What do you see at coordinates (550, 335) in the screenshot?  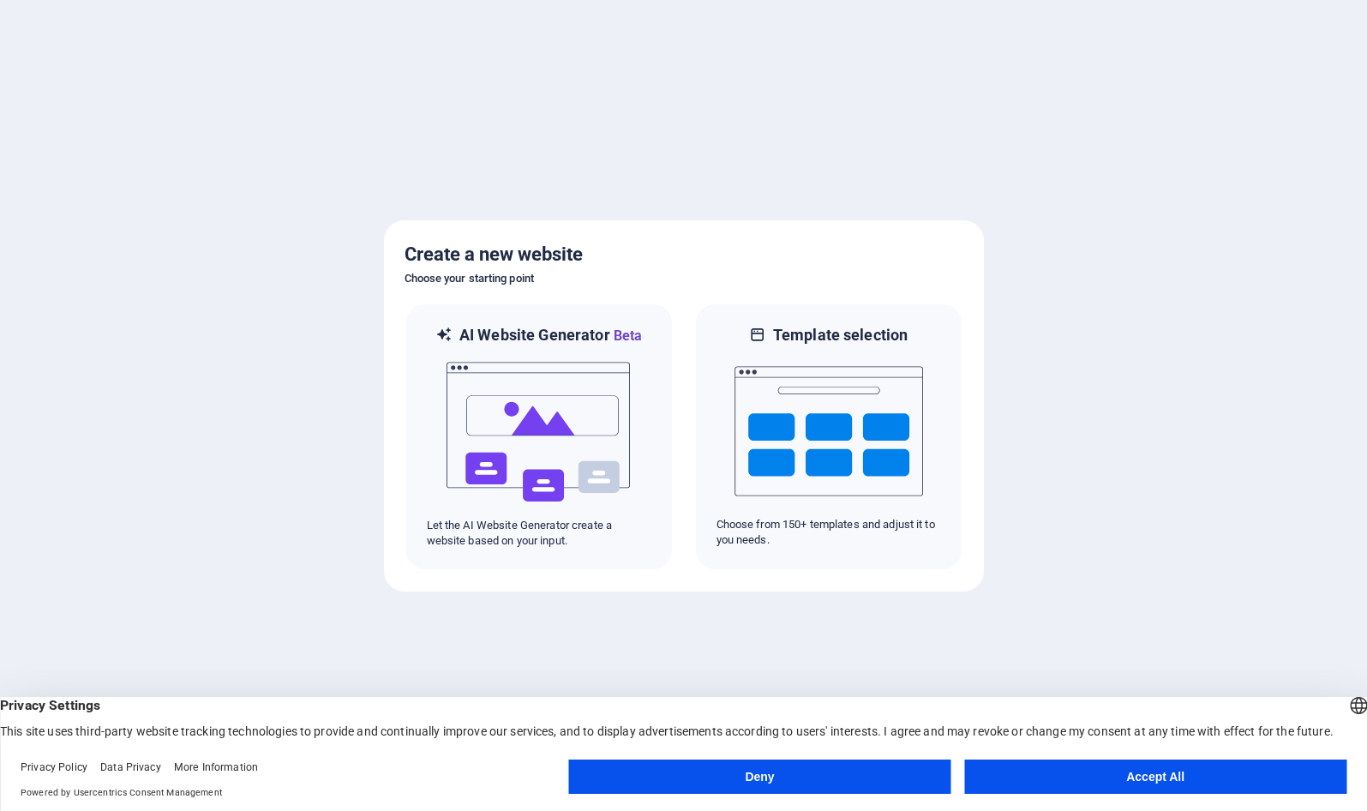 I see `h6: AI Website Generator` at bounding box center [550, 335].